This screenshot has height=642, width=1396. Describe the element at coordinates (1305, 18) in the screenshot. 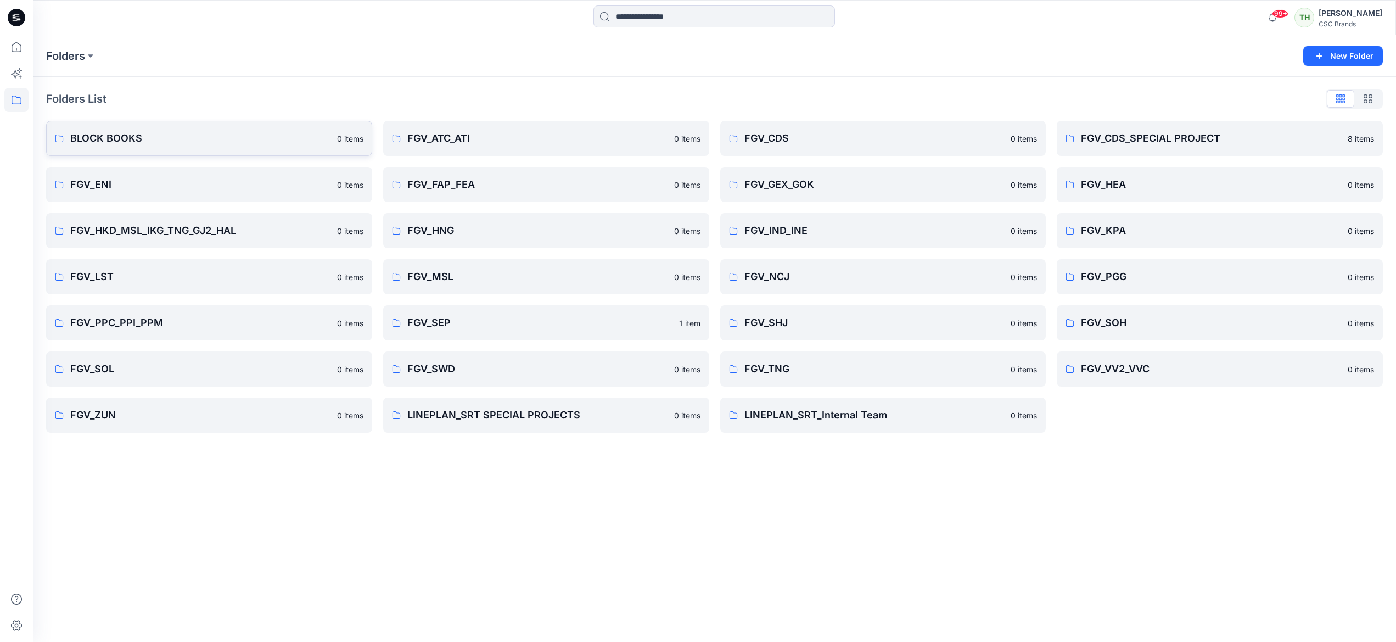

I see `div: TH` at that location.